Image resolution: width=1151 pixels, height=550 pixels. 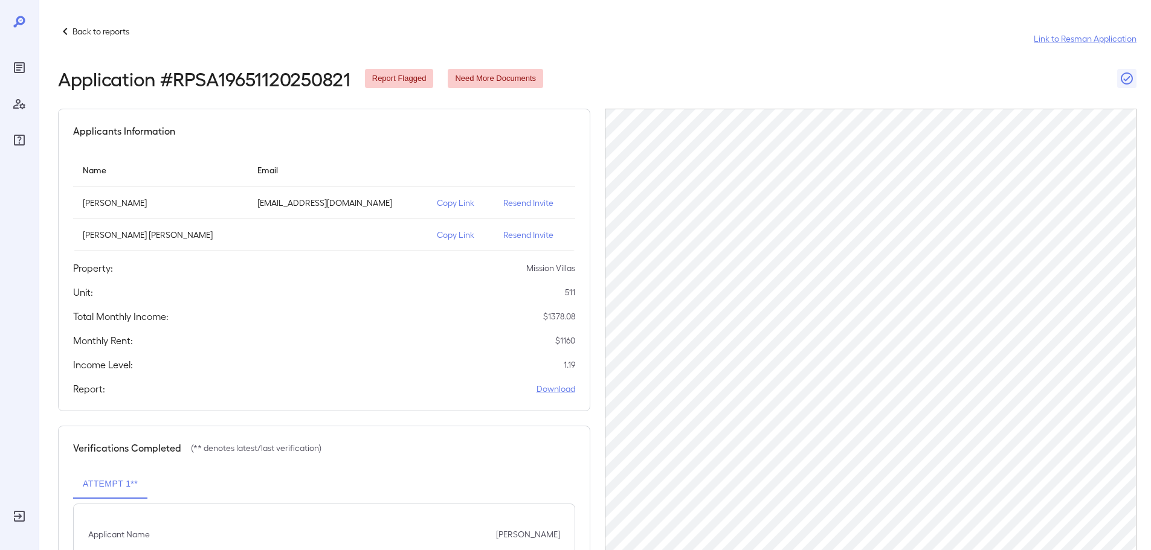 I want to click on h5: Verifications Completed, so click(x=127, y=448).